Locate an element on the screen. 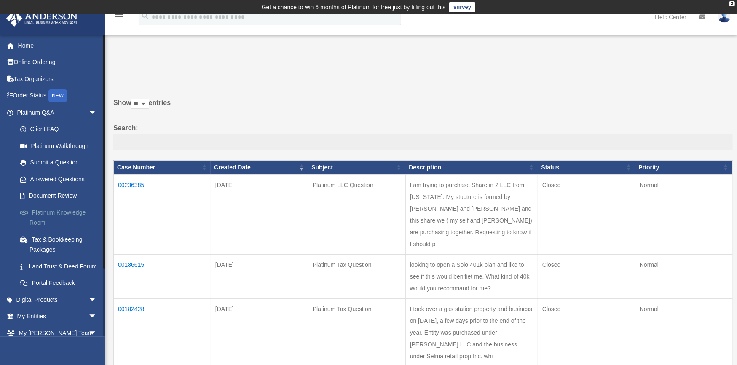 Image resolution: width=737 pixels, height=365 pixels. a: Digital Productsarrow_drop_down is located at coordinates (58, 300).